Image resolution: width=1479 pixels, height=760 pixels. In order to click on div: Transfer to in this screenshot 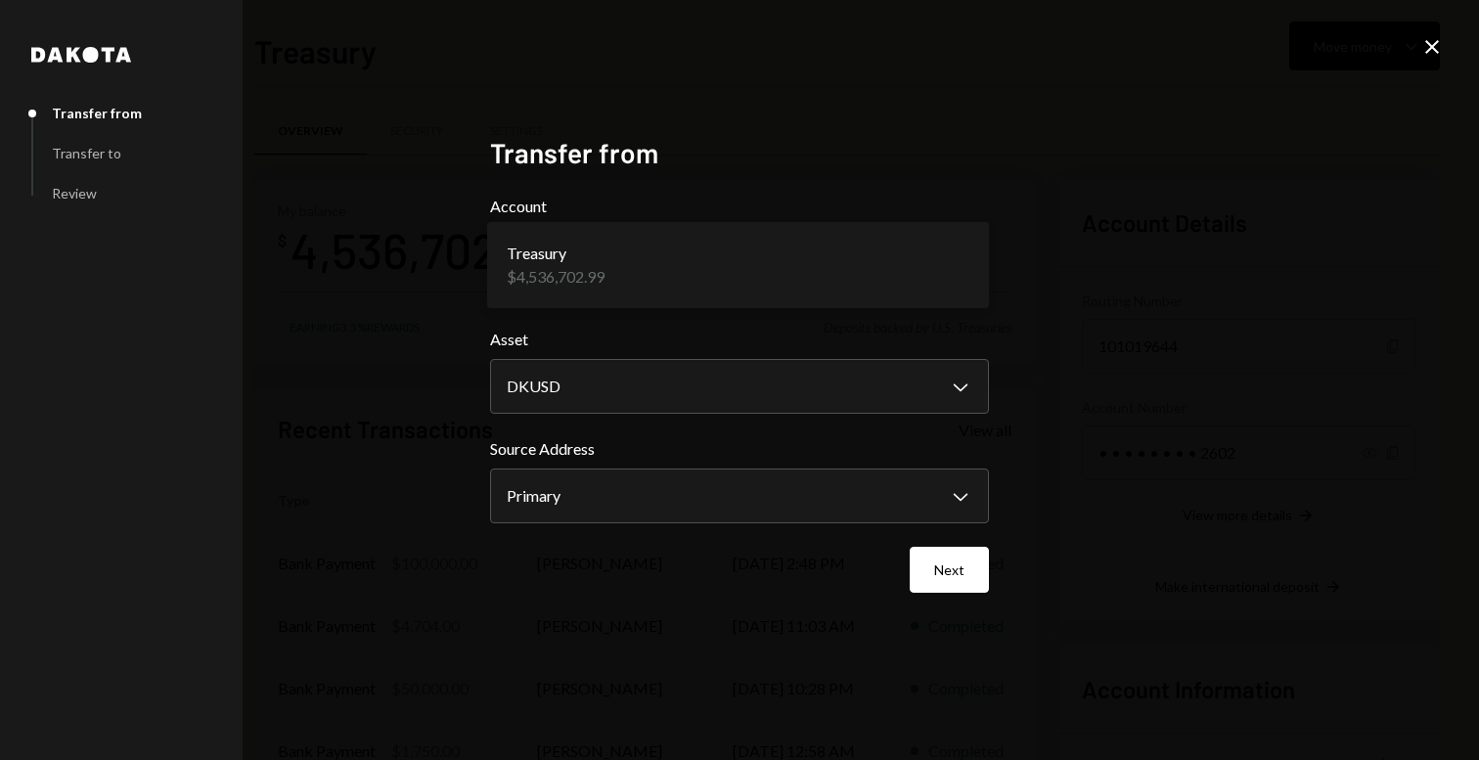, I will do `click(86, 153)`.